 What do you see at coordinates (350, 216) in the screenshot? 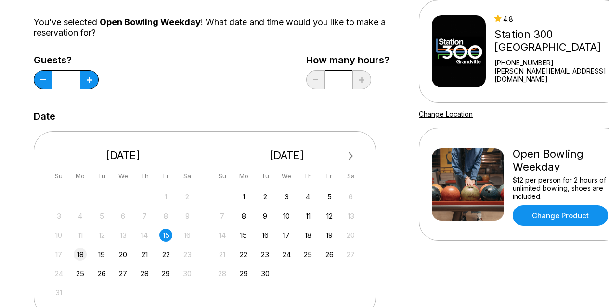
I see `div: Not available Saturday, September 13th, 2025` at bounding box center [350, 216].